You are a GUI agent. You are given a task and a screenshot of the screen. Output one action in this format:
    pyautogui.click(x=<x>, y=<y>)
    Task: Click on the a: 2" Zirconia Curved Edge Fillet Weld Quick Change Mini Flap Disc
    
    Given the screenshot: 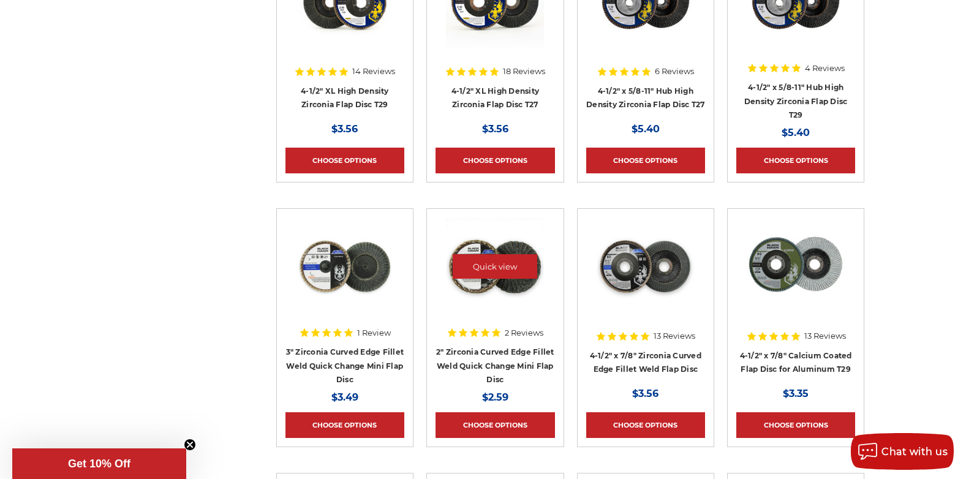 What is the action you would take?
    pyautogui.click(x=495, y=366)
    